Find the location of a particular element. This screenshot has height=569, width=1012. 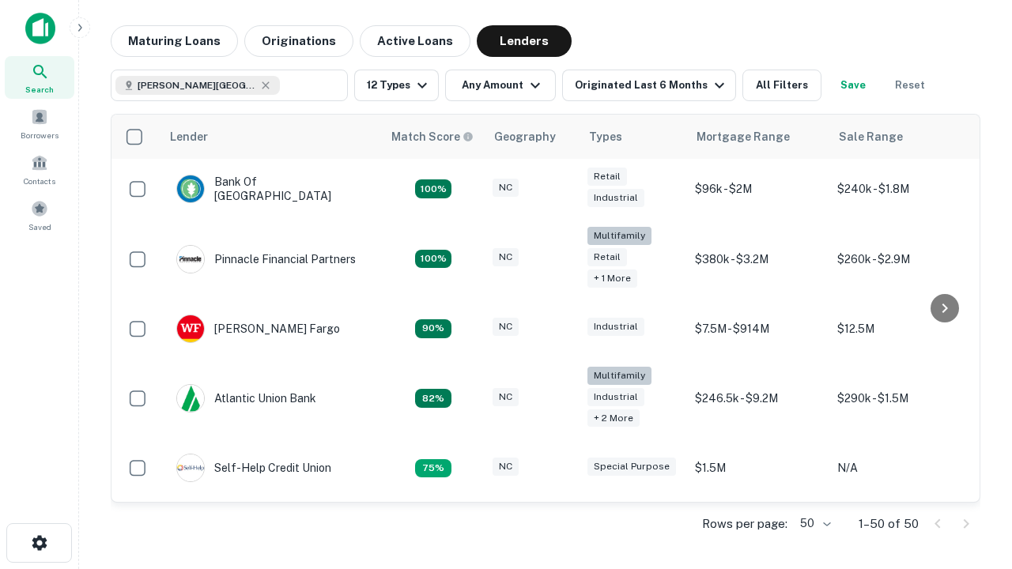

th: Mortgage Range is located at coordinates (758, 137).